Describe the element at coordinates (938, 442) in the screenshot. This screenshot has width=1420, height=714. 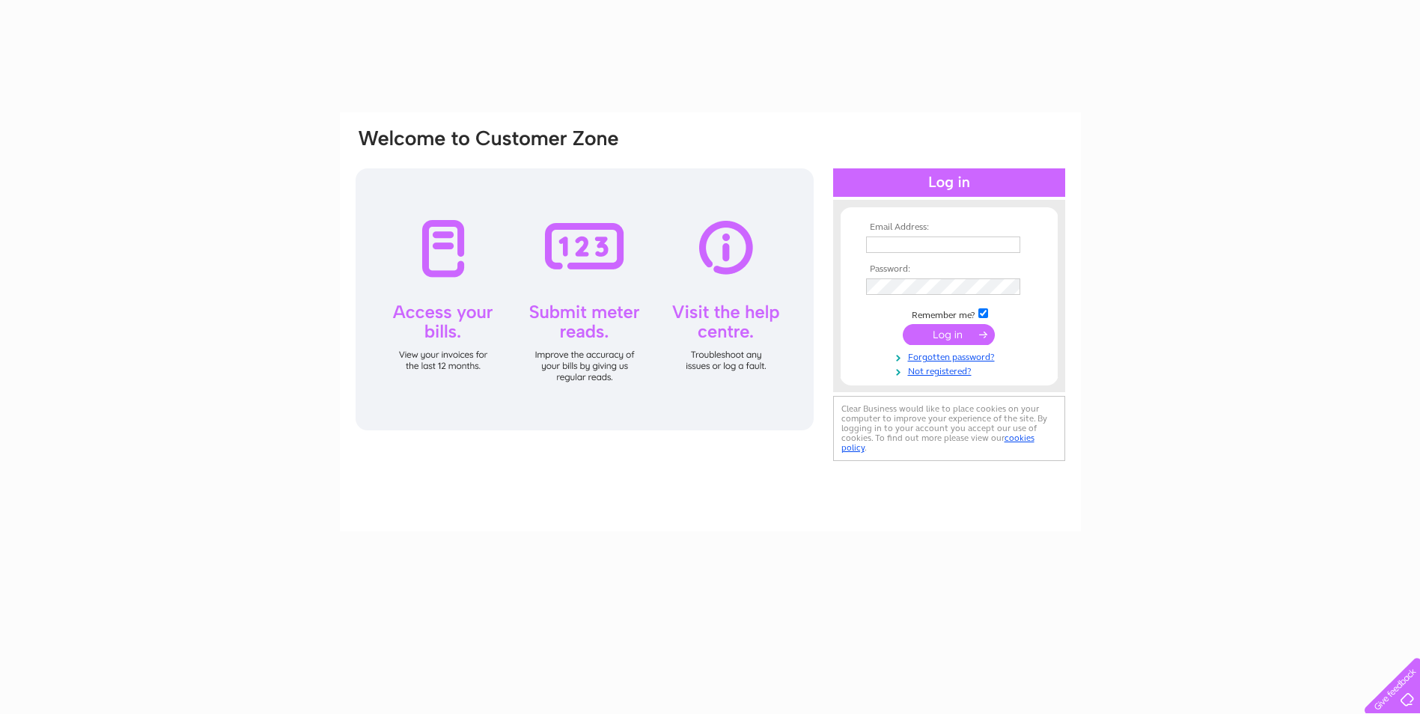
I see `a: cookies policy` at that location.